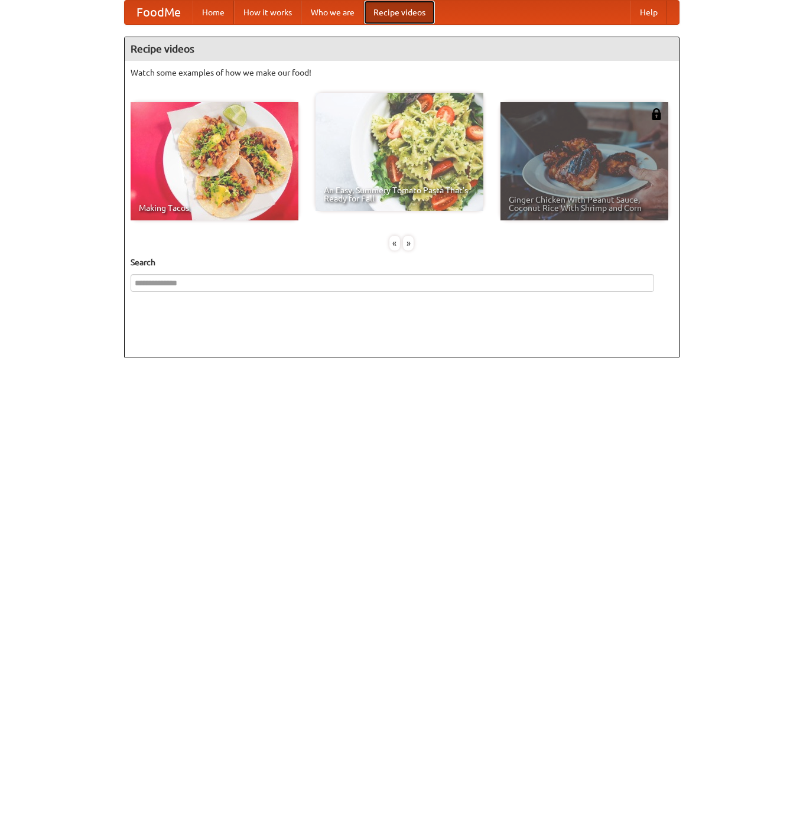 Image resolution: width=803 pixels, height=836 pixels. I want to click on a: Home, so click(213, 12).